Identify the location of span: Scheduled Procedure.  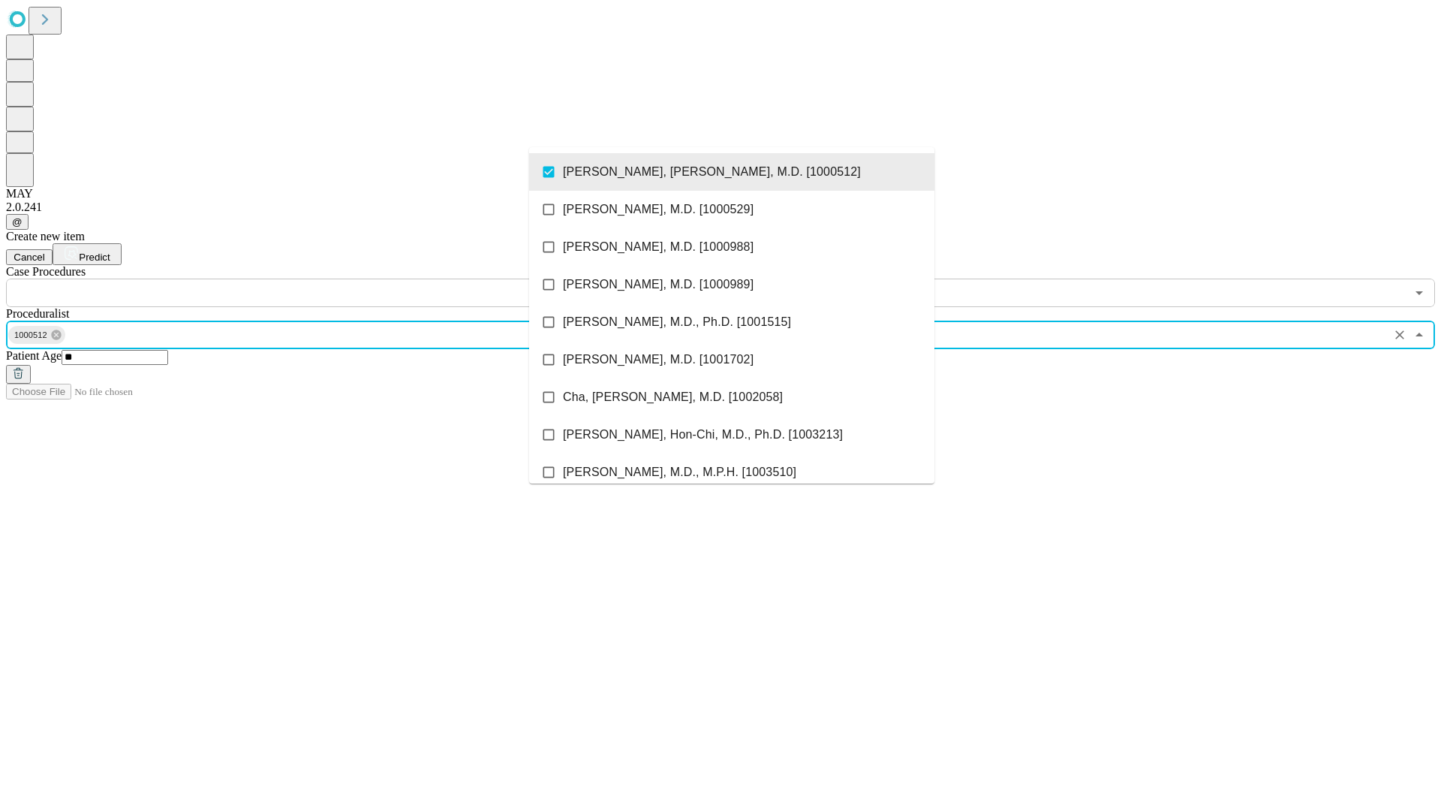
(46, 271).